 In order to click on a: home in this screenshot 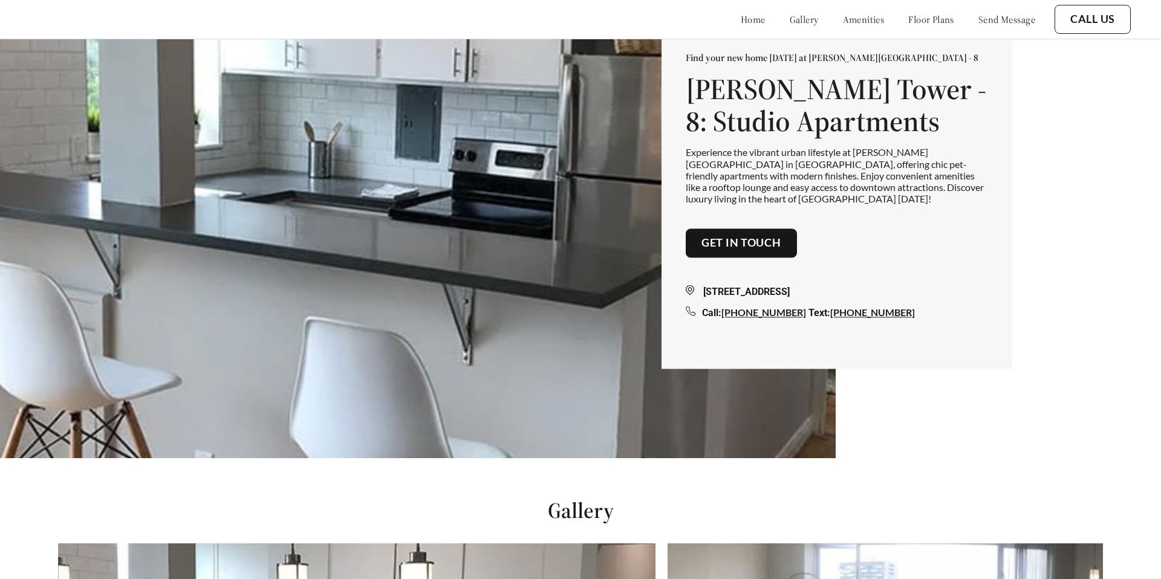, I will do `click(753, 19)`.